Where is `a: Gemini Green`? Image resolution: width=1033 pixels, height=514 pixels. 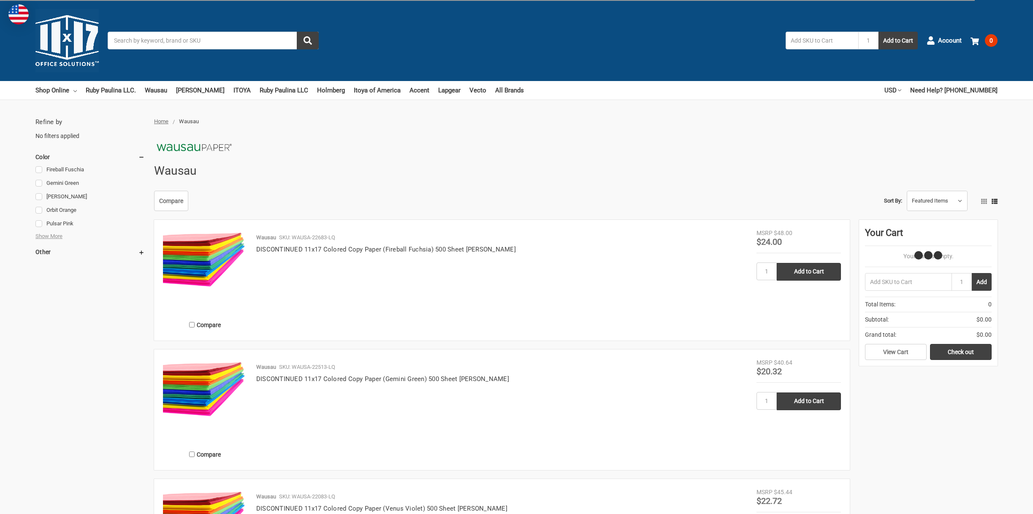 a: Gemini Green is located at coordinates (90, 183).